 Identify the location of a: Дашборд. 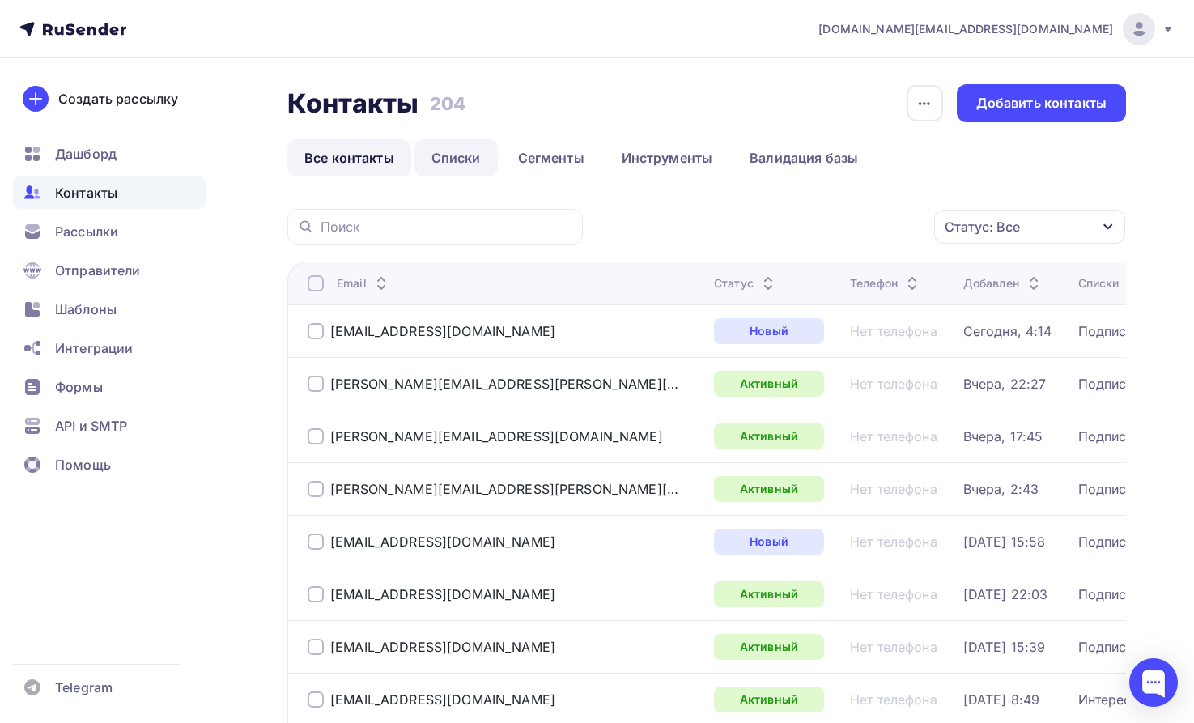
(109, 154).